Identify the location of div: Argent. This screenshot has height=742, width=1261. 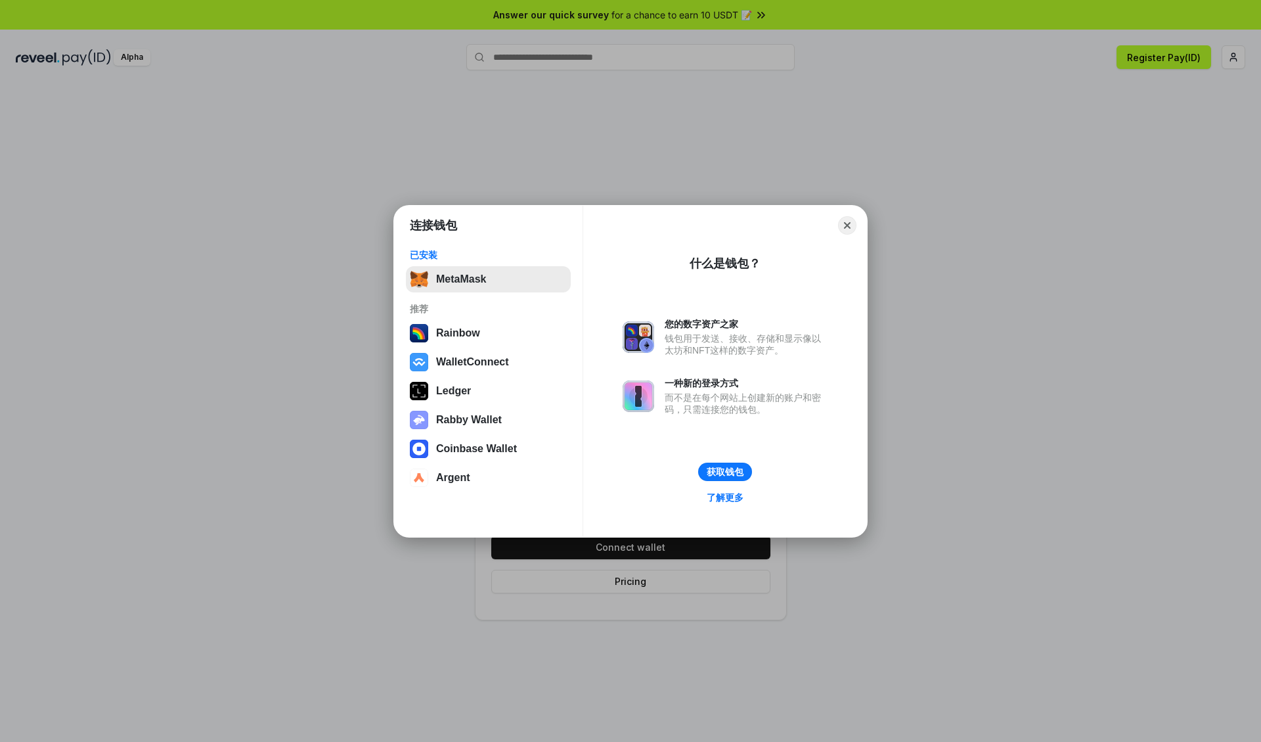
(453, 478).